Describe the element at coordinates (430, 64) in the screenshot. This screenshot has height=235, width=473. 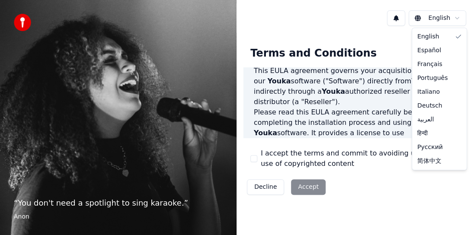
I see `span: Français` at that location.